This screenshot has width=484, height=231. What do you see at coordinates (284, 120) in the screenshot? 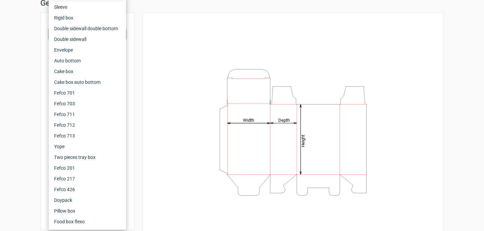
I see `tspan: Depth` at bounding box center [284, 120].